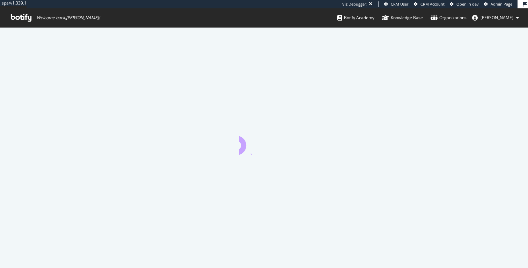 The width and height of the screenshot is (528, 268). Describe the element at coordinates (448, 18) in the screenshot. I see `div: Organizations` at that location.